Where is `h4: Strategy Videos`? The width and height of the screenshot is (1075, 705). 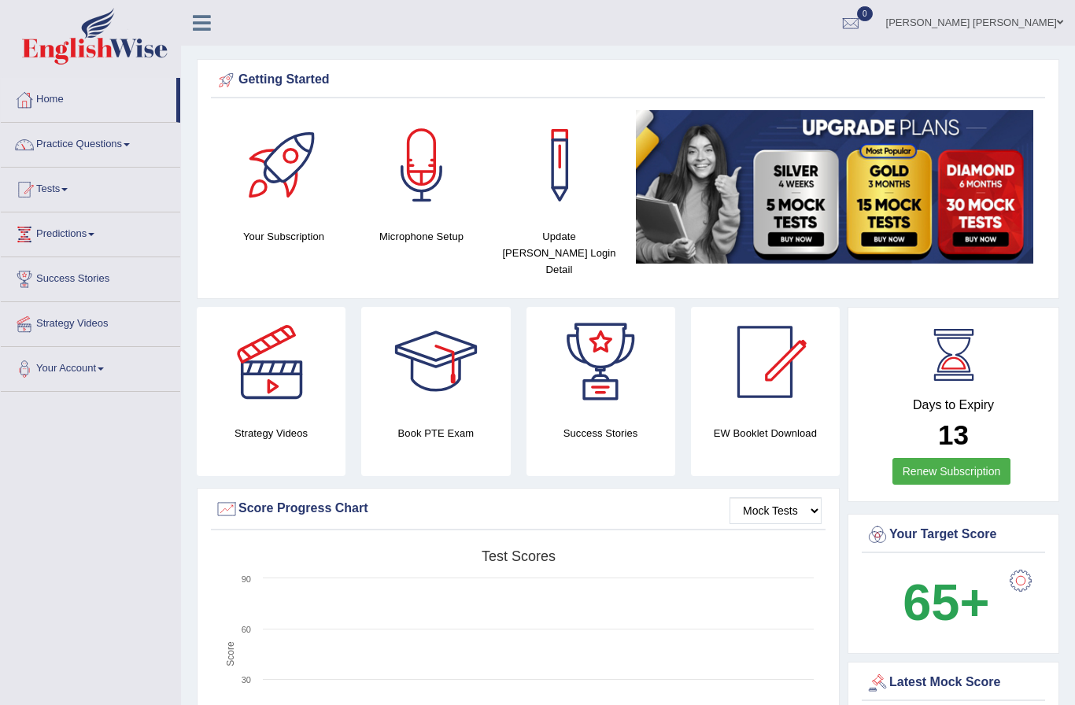
h4: Strategy Videos is located at coordinates (271, 433).